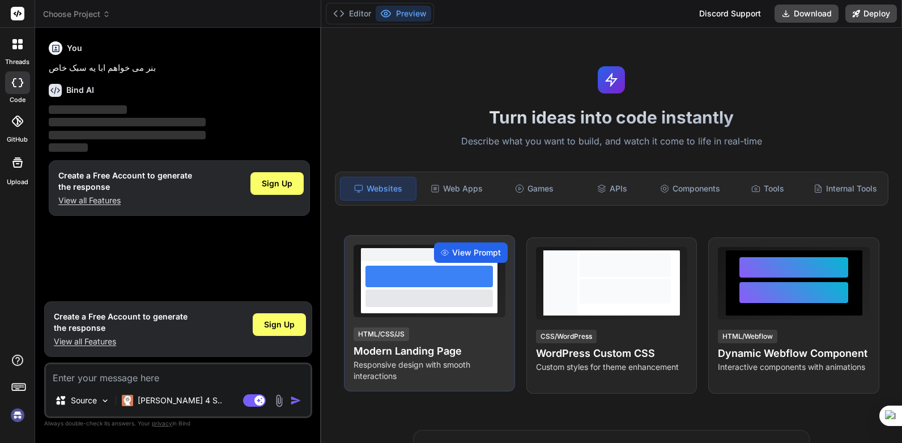 The height and width of the screenshot is (443, 902). I want to click on p: Describe what you want to build, and watch it come to life in real-time, so click(612, 142).